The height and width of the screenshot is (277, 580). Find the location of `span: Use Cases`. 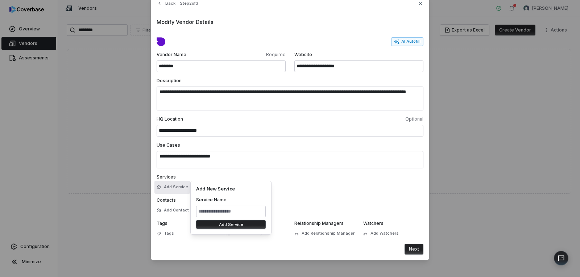

span: Use Cases is located at coordinates (168, 145).